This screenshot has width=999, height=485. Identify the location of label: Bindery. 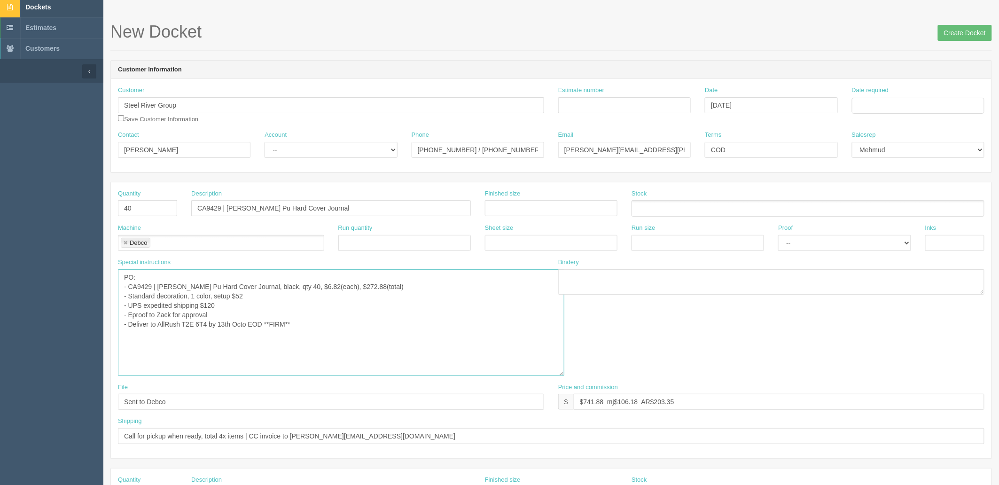
(568, 262).